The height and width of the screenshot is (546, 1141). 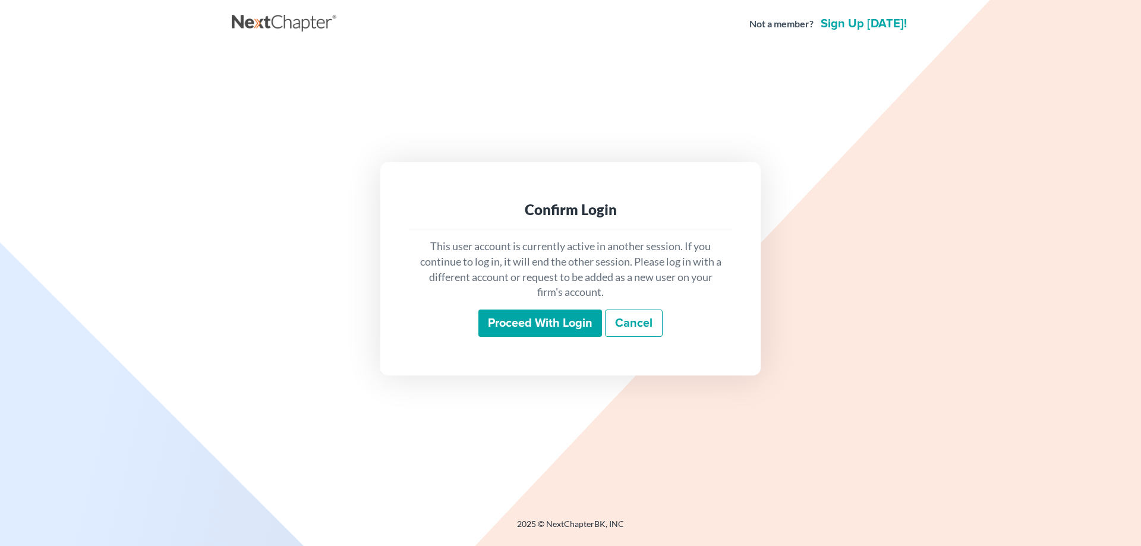 I want to click on input: Proceed with login, so click(x=540, y=323).